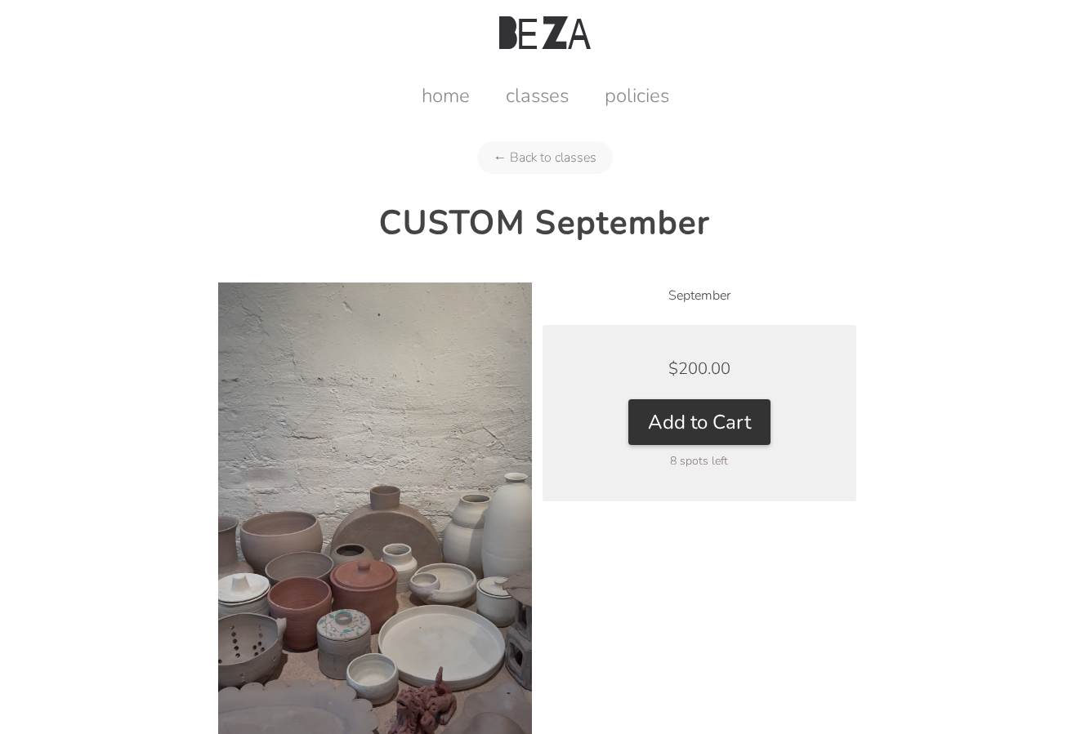 This screenshot has height=734, width=1090. Describe the element at coordinates (545, 33) in the screenshot. I see `img: Beza Studio Logo` at that location.